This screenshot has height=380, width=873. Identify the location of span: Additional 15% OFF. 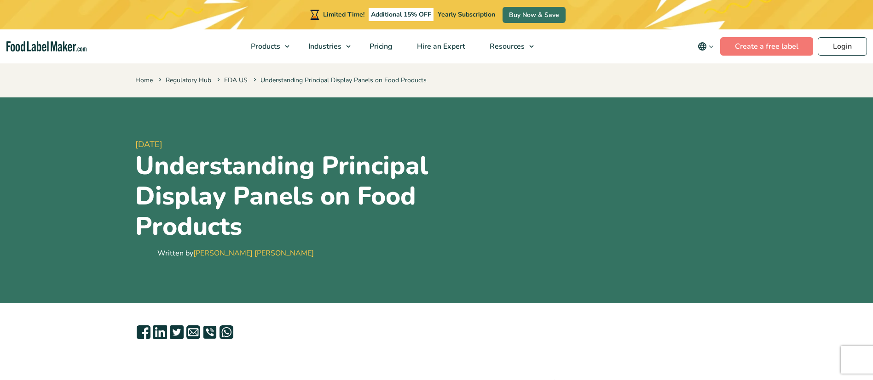
(401, 15).